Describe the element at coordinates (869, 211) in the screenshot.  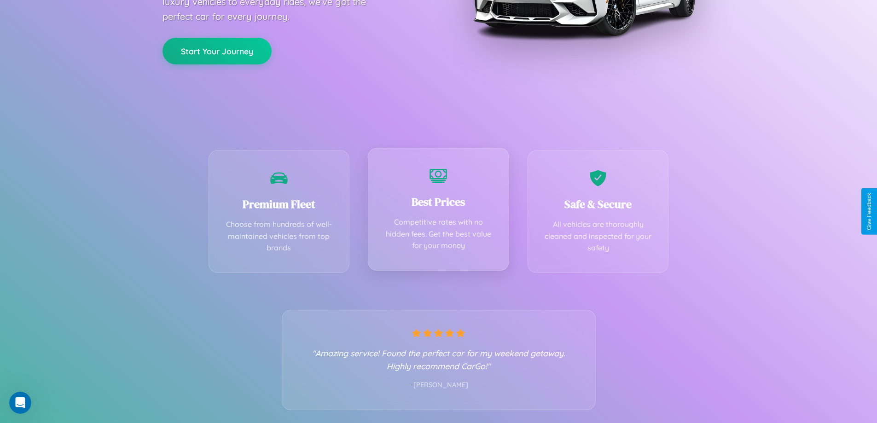
I see `div: Give Feedback` at that location.